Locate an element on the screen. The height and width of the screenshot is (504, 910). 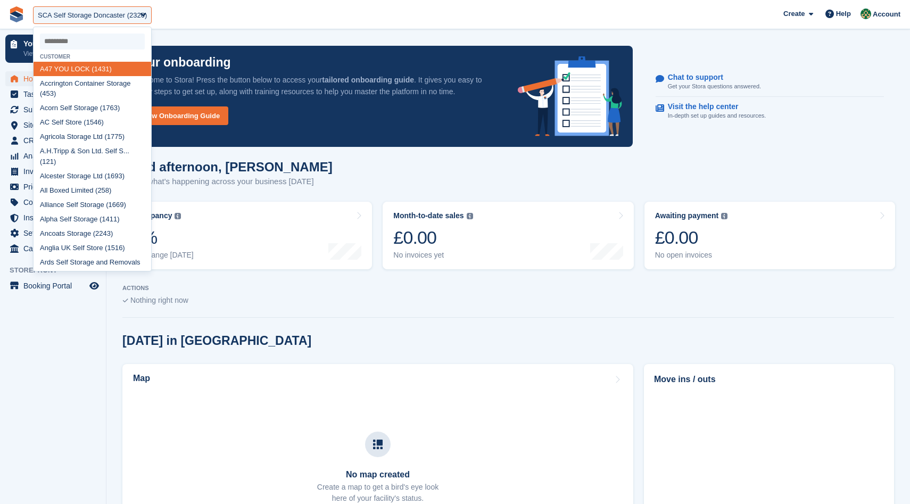
span: Sites is located at coordinates (55, 125).